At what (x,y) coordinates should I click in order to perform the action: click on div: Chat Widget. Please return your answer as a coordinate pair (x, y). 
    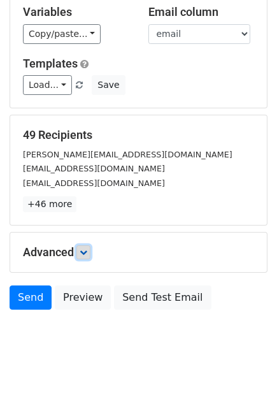
    Looking at the image, I should click on (246, 388).